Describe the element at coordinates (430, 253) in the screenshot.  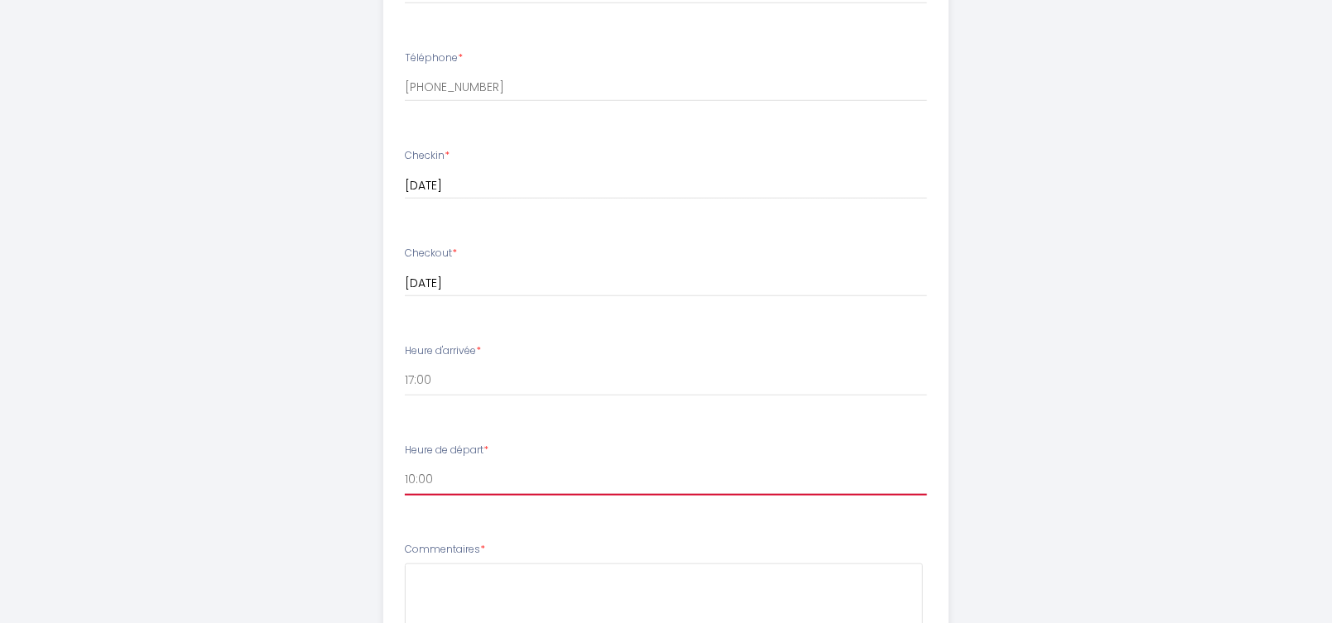
I see `label: Checkout` at that location.